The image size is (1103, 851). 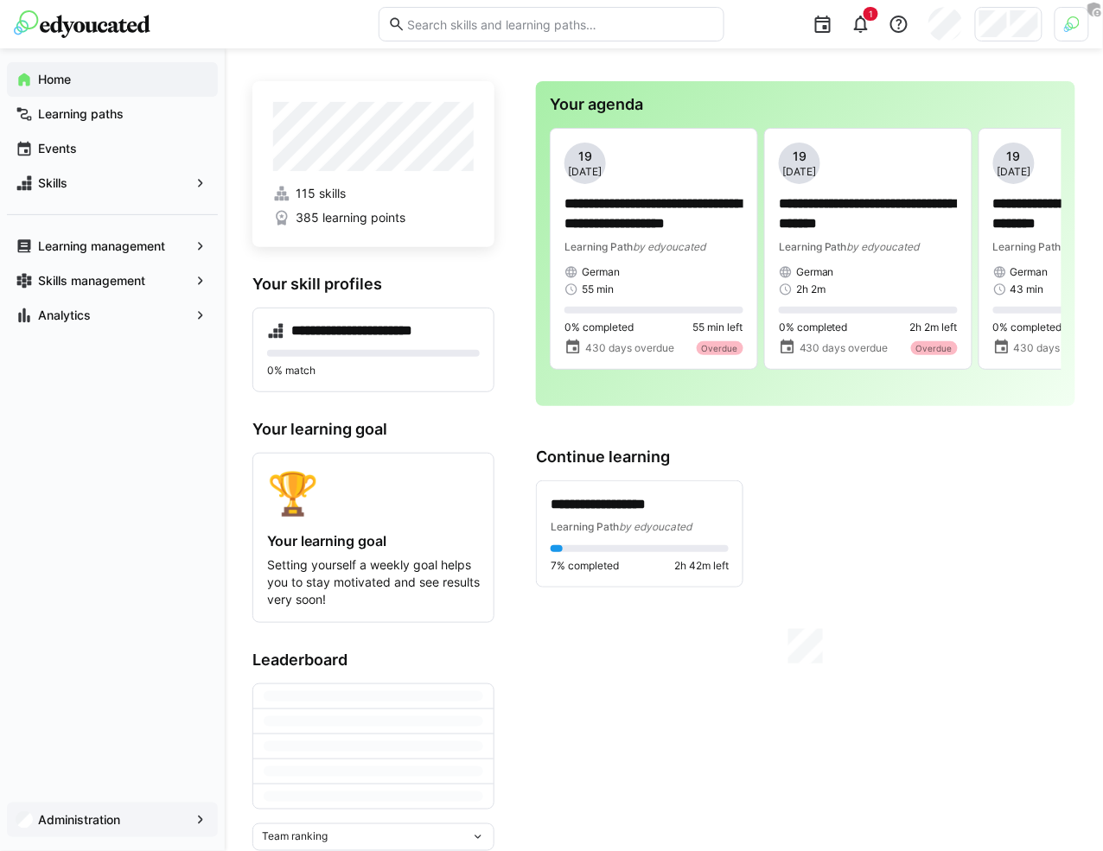 I want to click on span: 2h 2m left, so click(x=933, y=328).